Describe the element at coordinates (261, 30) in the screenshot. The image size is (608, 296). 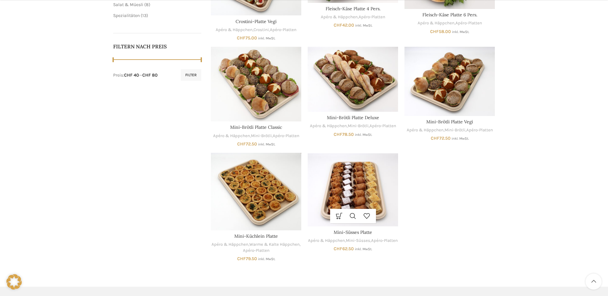
I see `a: Crostini` at that location.